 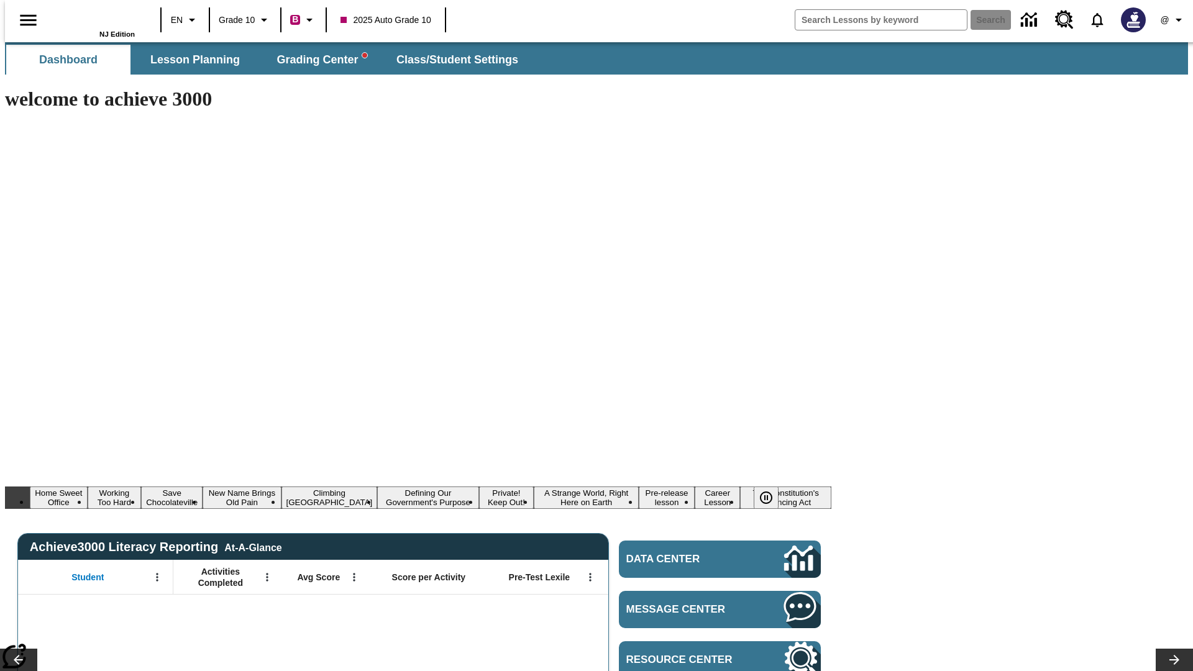 What do you see at coordinates (237, 20) in the screenshot?
I see `span: Grade 10` at bounding box center [237, 20].